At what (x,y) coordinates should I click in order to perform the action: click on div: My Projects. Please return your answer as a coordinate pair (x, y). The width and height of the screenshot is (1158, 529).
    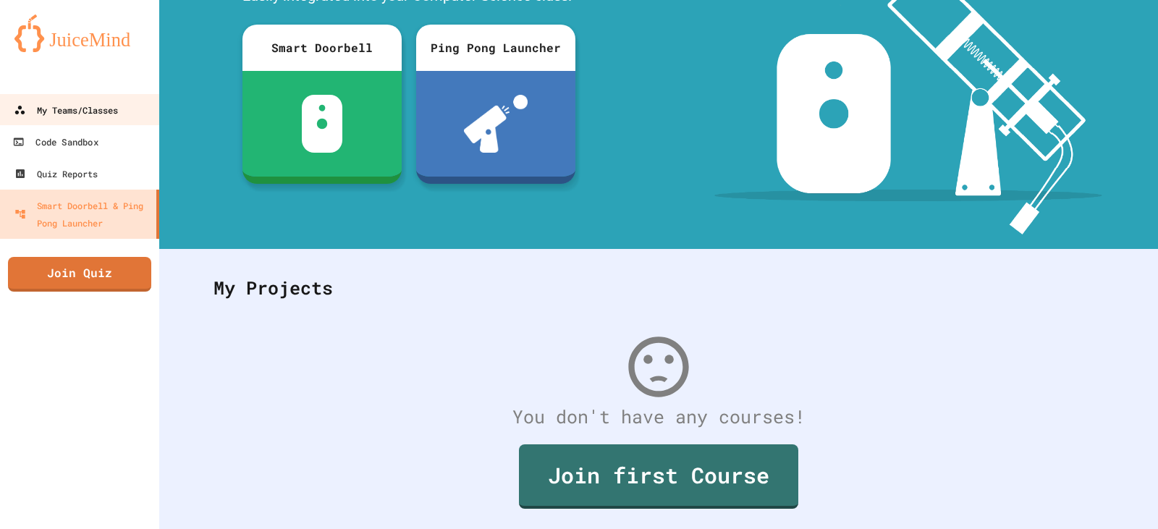
    Looking at the image, I should click on (659, 288).